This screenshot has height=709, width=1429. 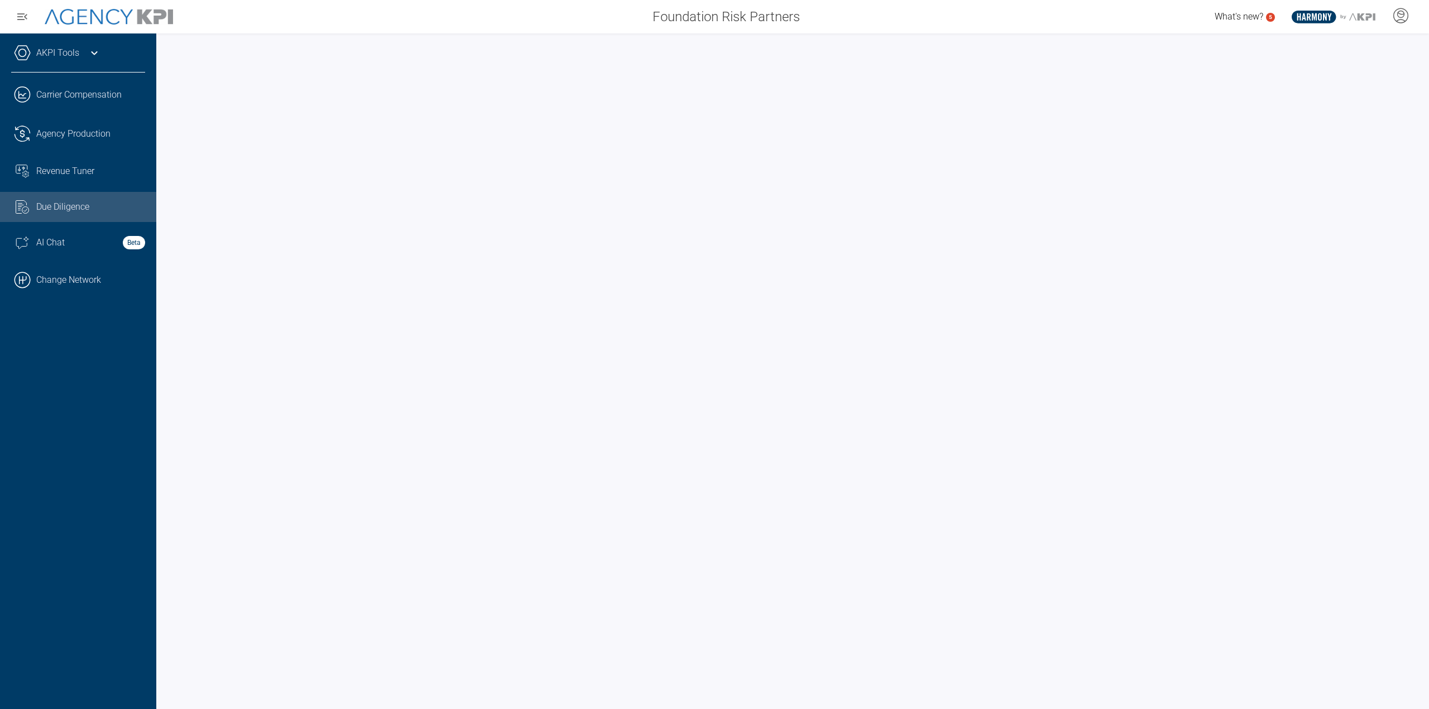 What do you see at coordinates (1270, 17) in the screenshot?
I see `a: 5` at bounding box center [1270, 17].